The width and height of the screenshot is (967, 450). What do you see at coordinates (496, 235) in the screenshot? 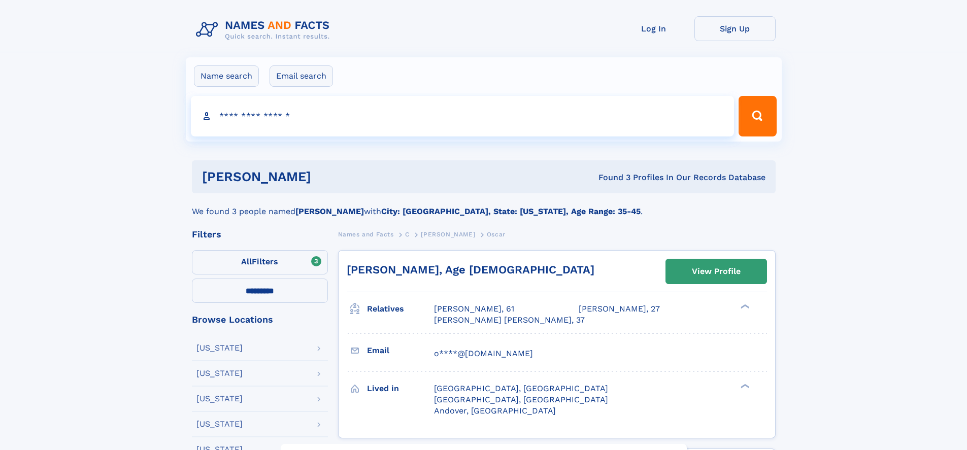
I see `span: Oscar` at bounding box center [496, 235].